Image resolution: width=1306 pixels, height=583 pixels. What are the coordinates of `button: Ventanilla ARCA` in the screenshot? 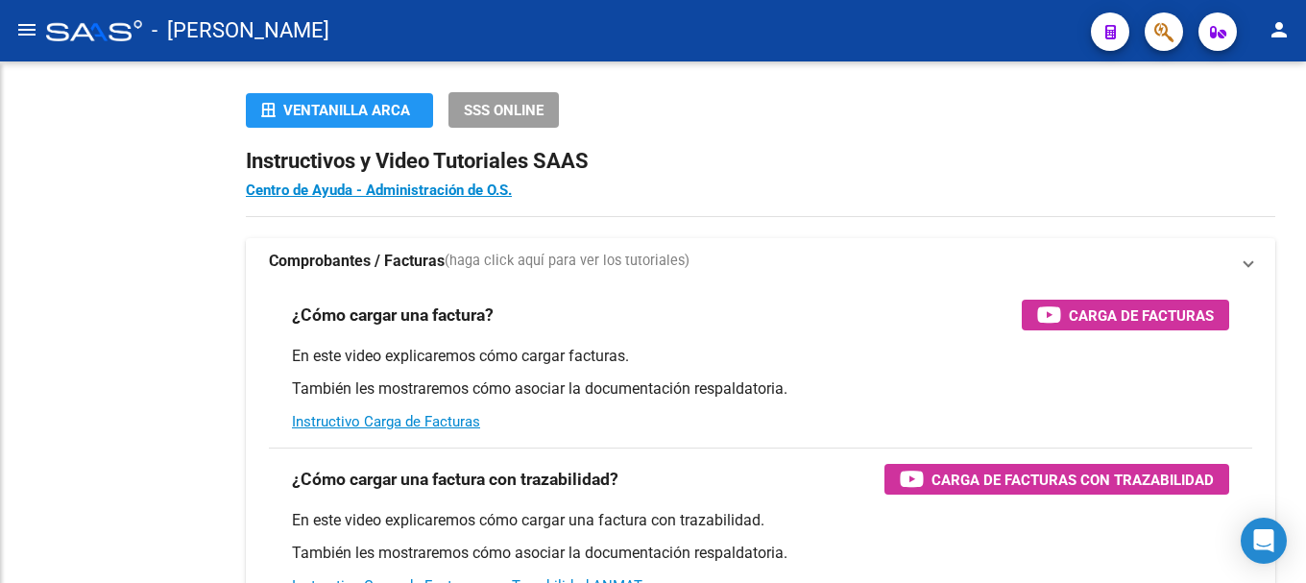 It's located at (339, 110).